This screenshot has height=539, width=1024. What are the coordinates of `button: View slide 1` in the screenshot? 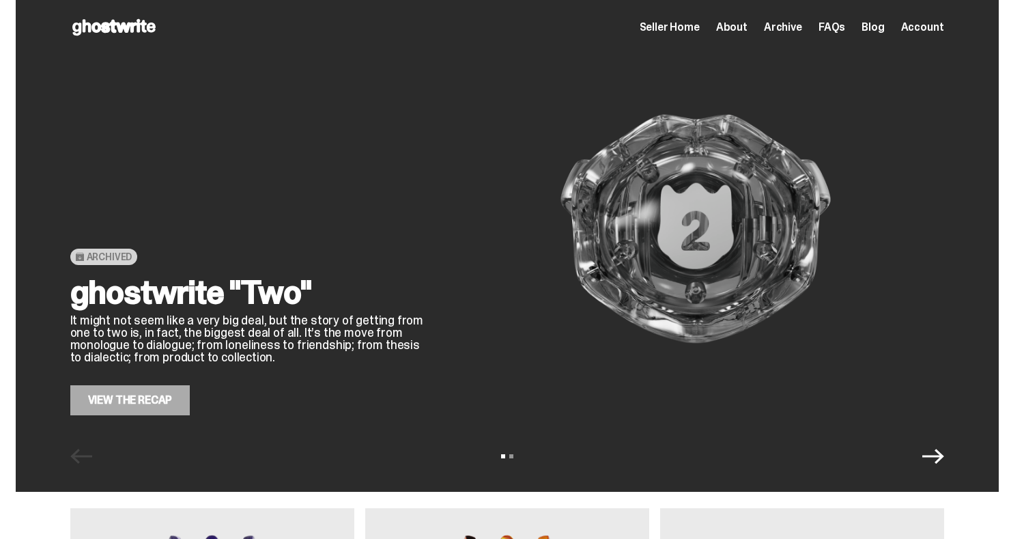 It's located at (503, 456).